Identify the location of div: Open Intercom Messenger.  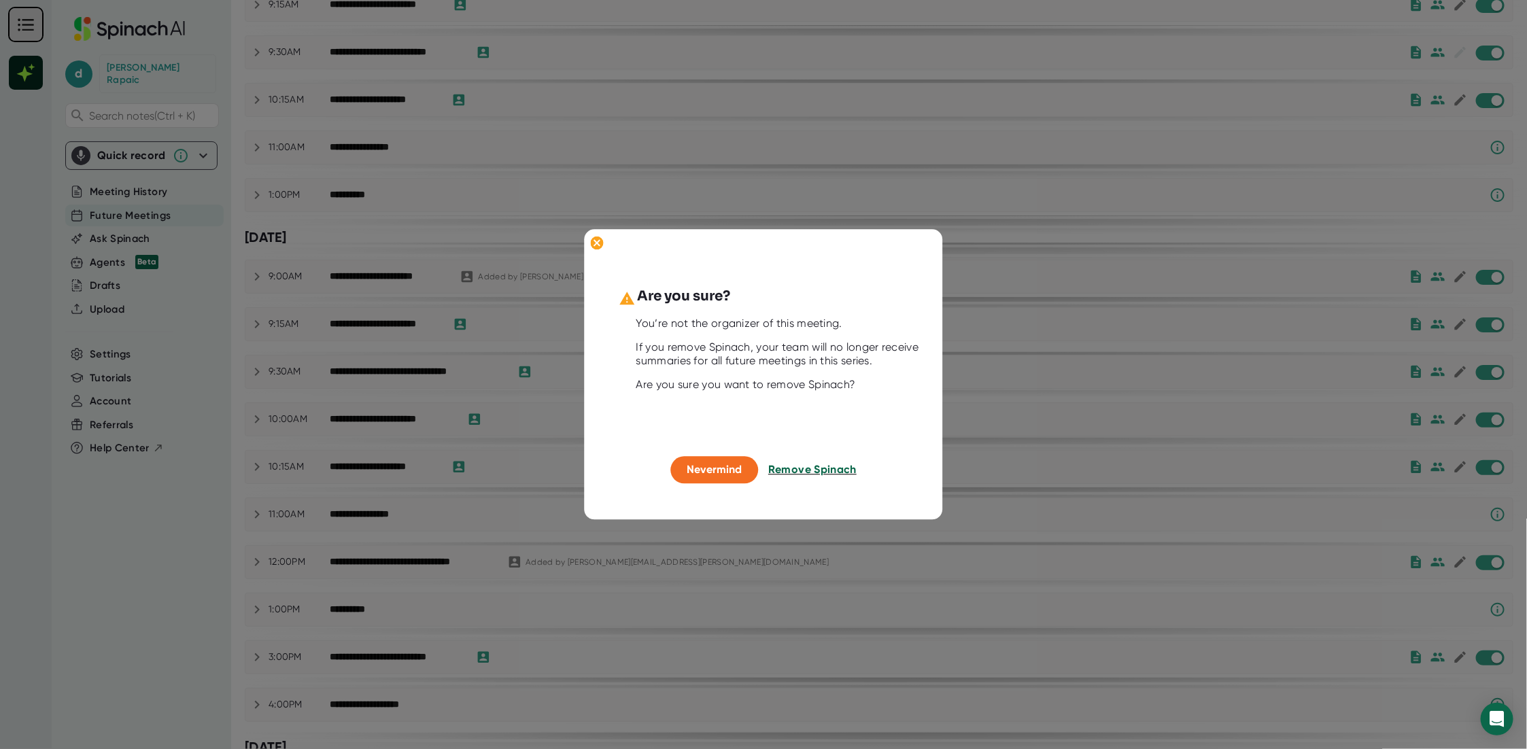
(1497, 719).